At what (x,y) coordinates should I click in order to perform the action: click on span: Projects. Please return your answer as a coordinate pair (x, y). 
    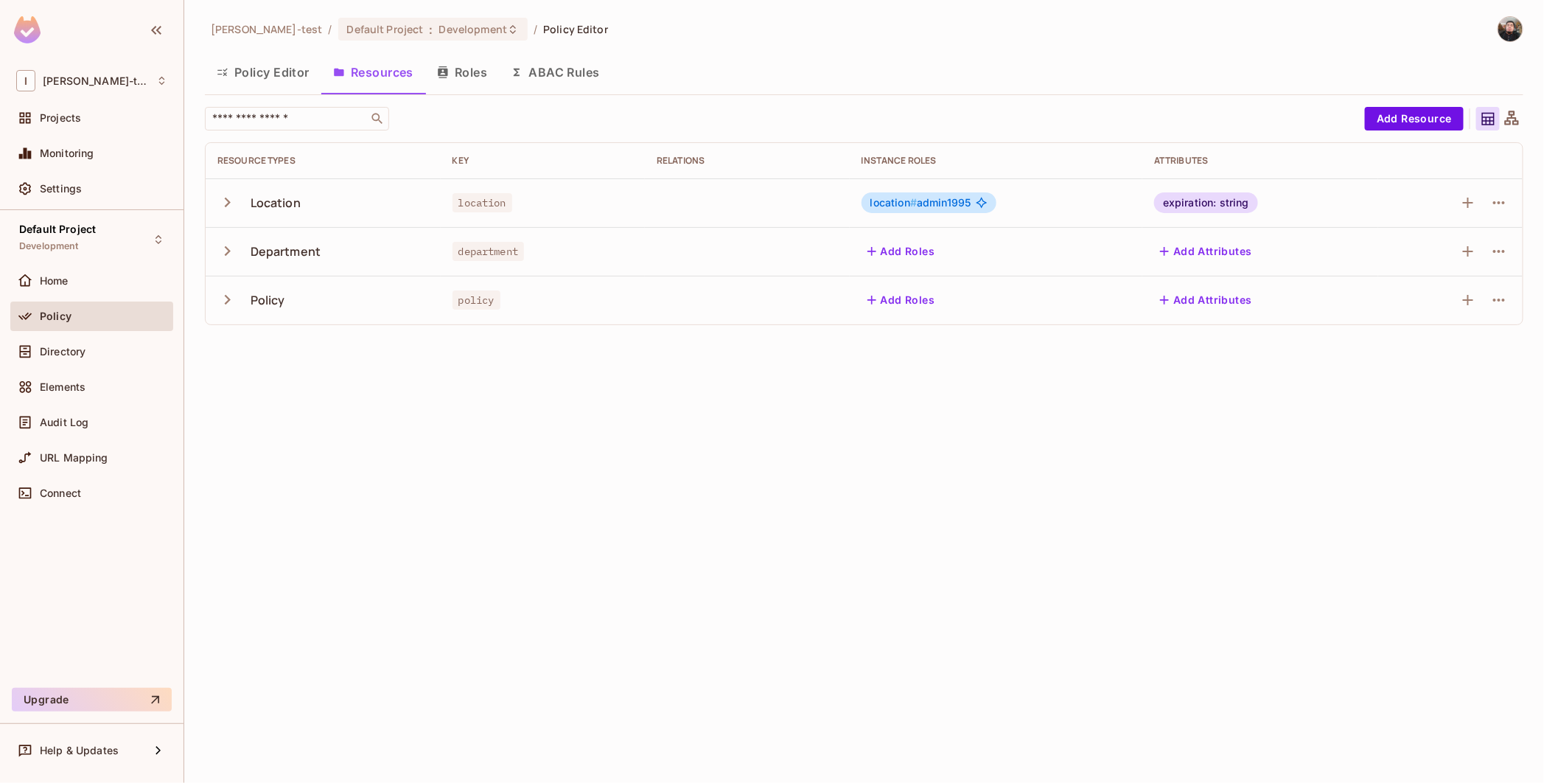
    Looking at the image, I should click on (60, 118).